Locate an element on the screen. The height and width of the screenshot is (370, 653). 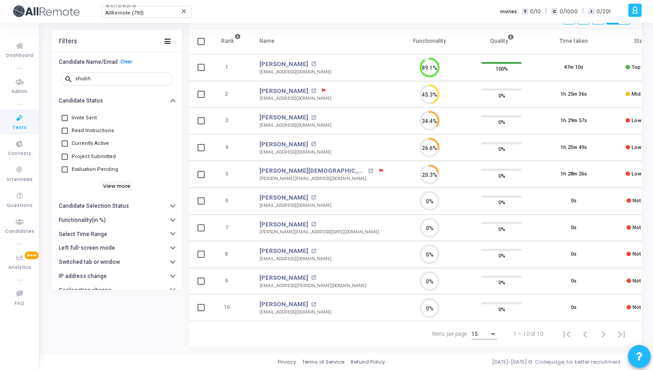
span: 100% is located at coordinates (501, 69).